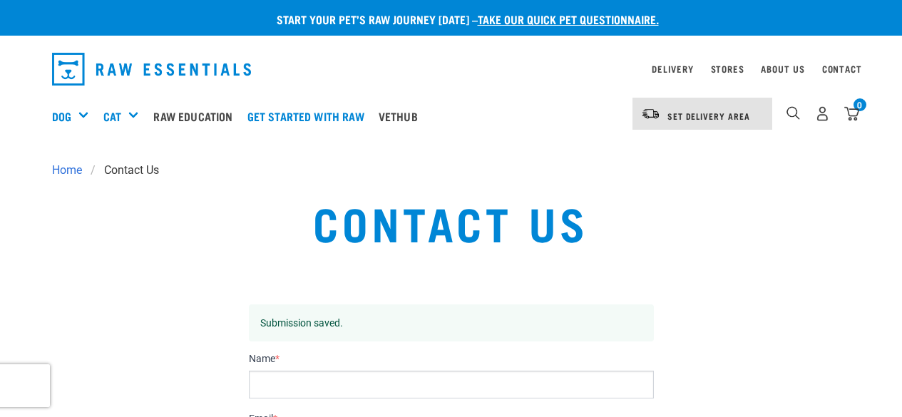  I want to click on img: home-icon@2x.png, so click(851, 113).